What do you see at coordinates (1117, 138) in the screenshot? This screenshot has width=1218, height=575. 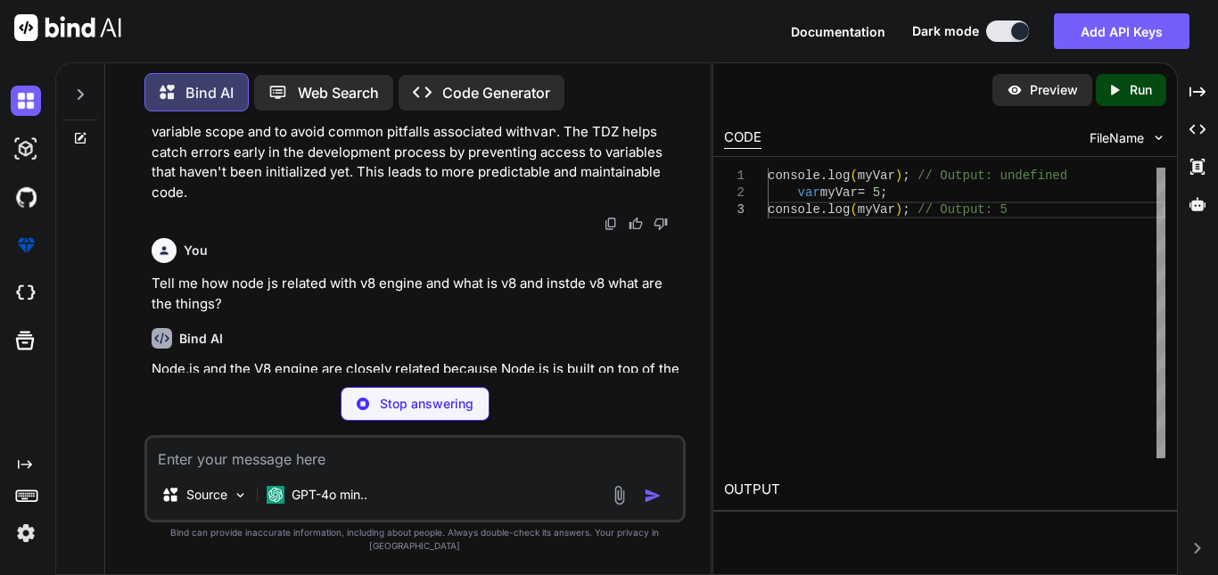 I see `span: FileName` at bounding box center [1117, 138].